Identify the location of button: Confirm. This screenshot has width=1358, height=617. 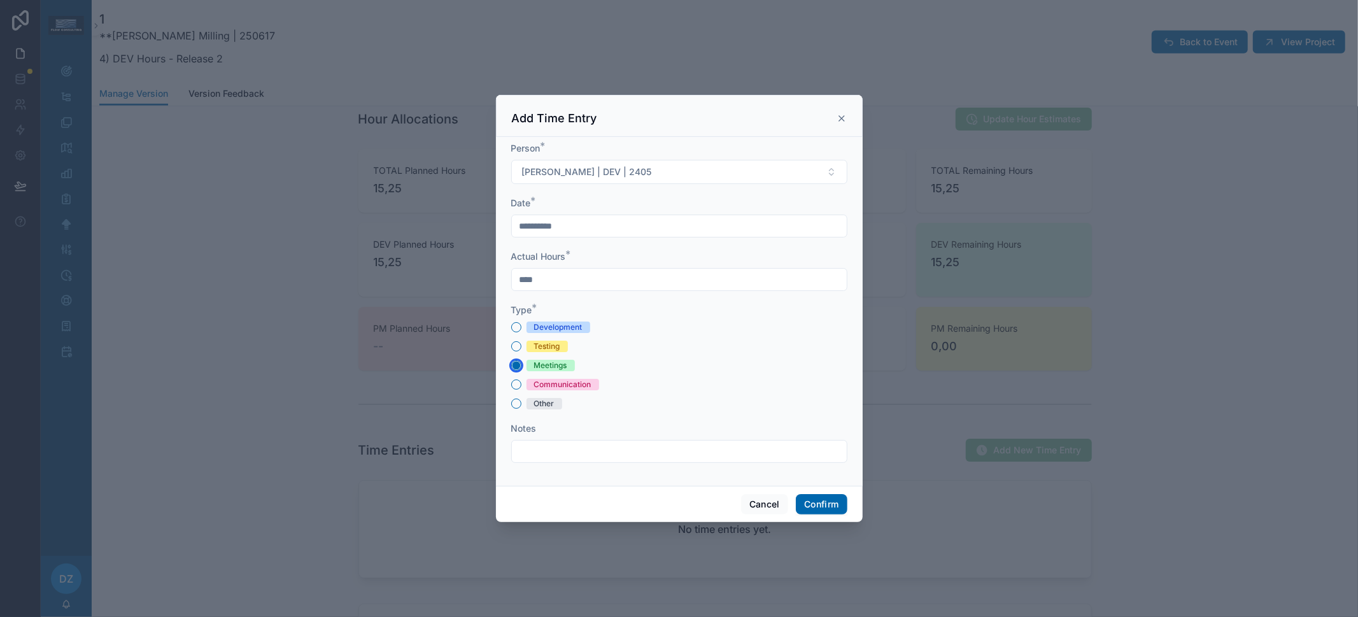
(821, 504).